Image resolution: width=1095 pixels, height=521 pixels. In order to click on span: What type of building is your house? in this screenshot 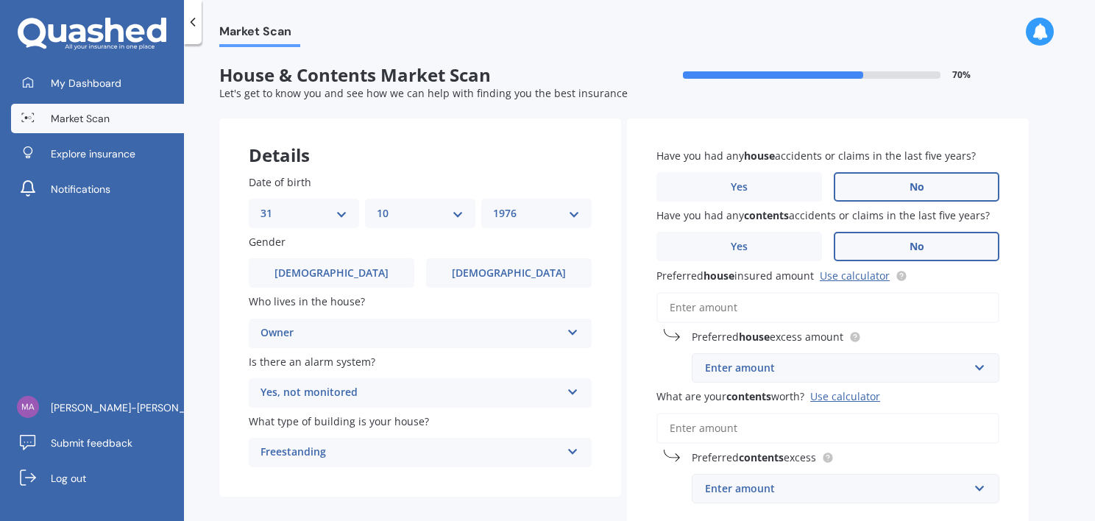, I will do `click(339, 421)`.